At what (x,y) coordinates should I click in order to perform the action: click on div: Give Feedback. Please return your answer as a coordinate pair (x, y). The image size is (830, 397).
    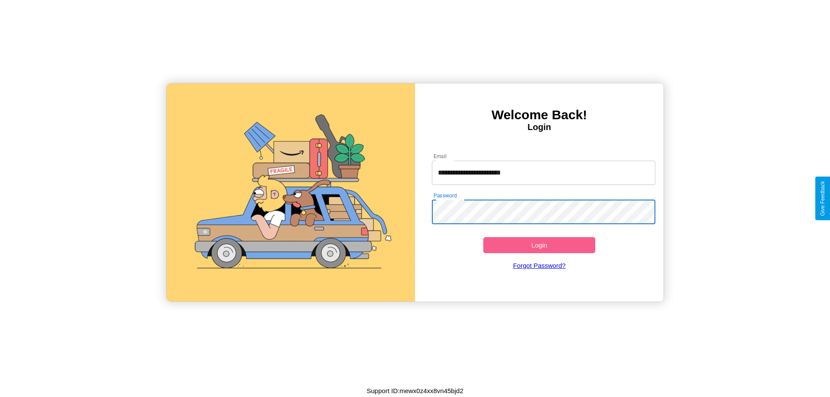
    Looking at the image, I should click on (822, 198).